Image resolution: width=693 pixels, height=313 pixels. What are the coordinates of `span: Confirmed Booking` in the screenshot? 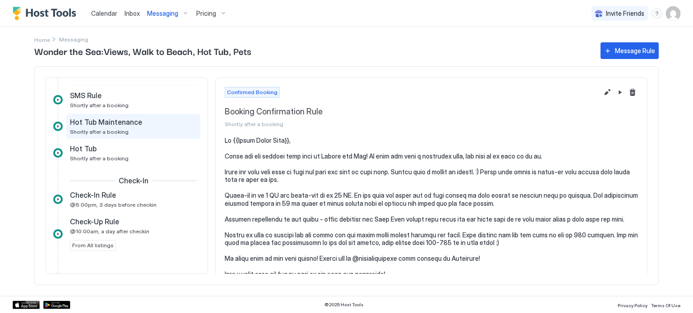 It's located at (252, 92).